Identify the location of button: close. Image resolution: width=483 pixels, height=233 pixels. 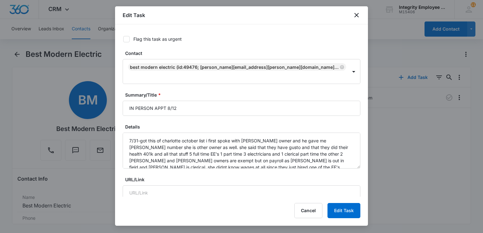
(356, 15).